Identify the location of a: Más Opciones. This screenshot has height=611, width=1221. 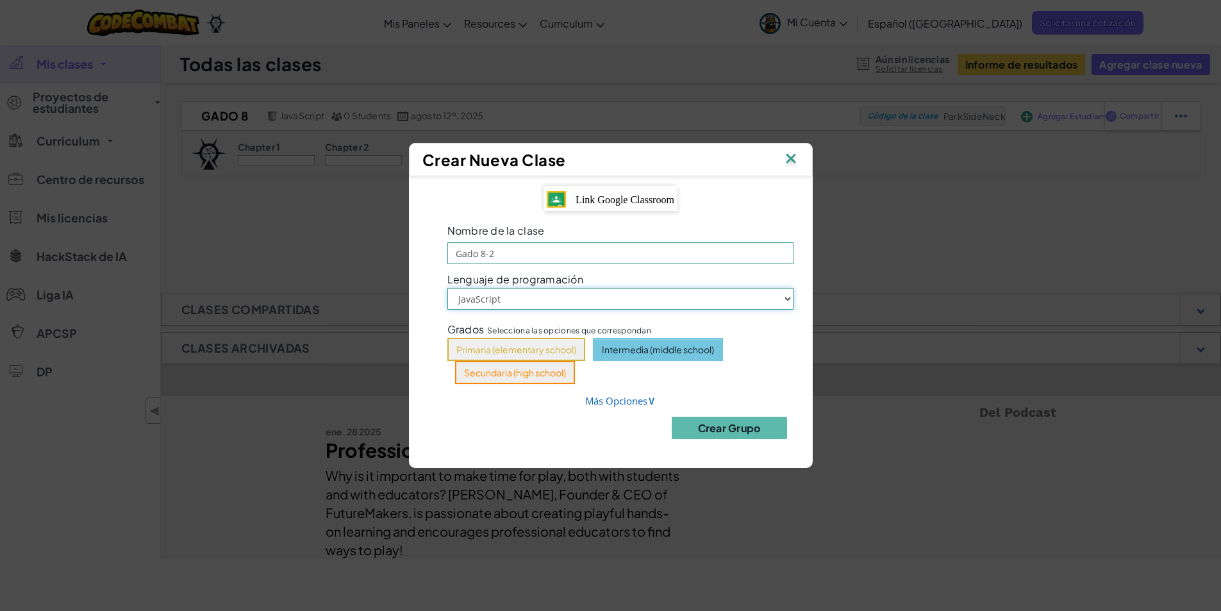
(621, 401).